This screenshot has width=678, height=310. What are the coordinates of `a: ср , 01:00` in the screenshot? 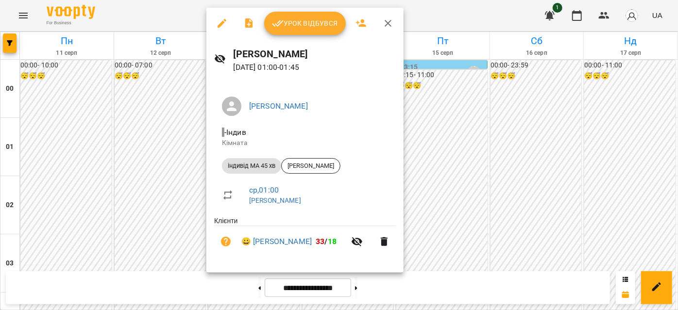 It's located at (264, 190).